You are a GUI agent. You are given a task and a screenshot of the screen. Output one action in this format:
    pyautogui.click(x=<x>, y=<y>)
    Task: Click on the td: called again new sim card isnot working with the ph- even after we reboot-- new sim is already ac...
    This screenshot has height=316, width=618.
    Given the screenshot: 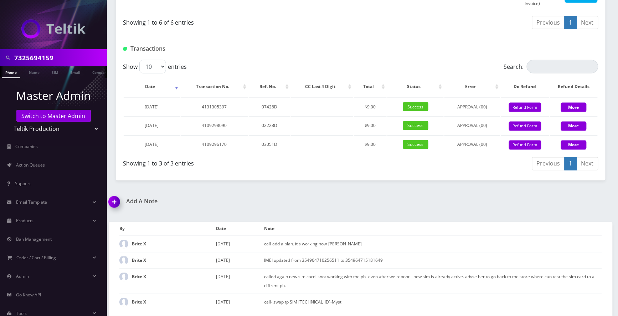 What is the action you would take?
    pyautogui.click(x=433, y=281)
    